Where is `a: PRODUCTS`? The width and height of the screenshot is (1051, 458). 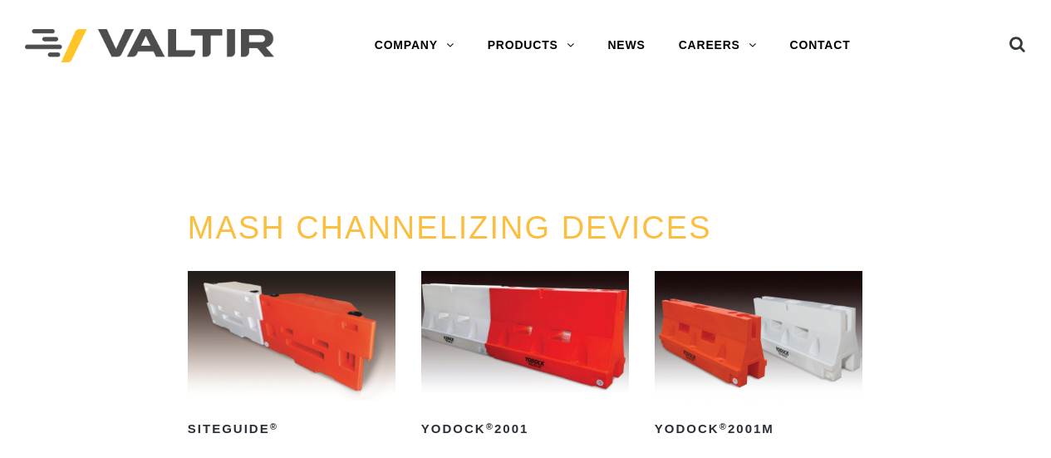
a: PRODUCTS is located at coordinates (531, 46).